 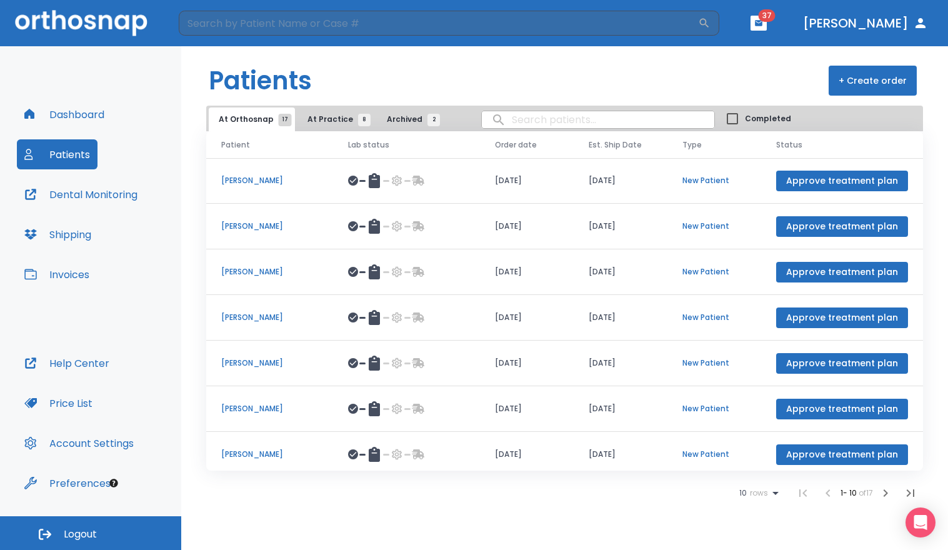 I want to click on button: Help Center, so click(x=67, y=363).